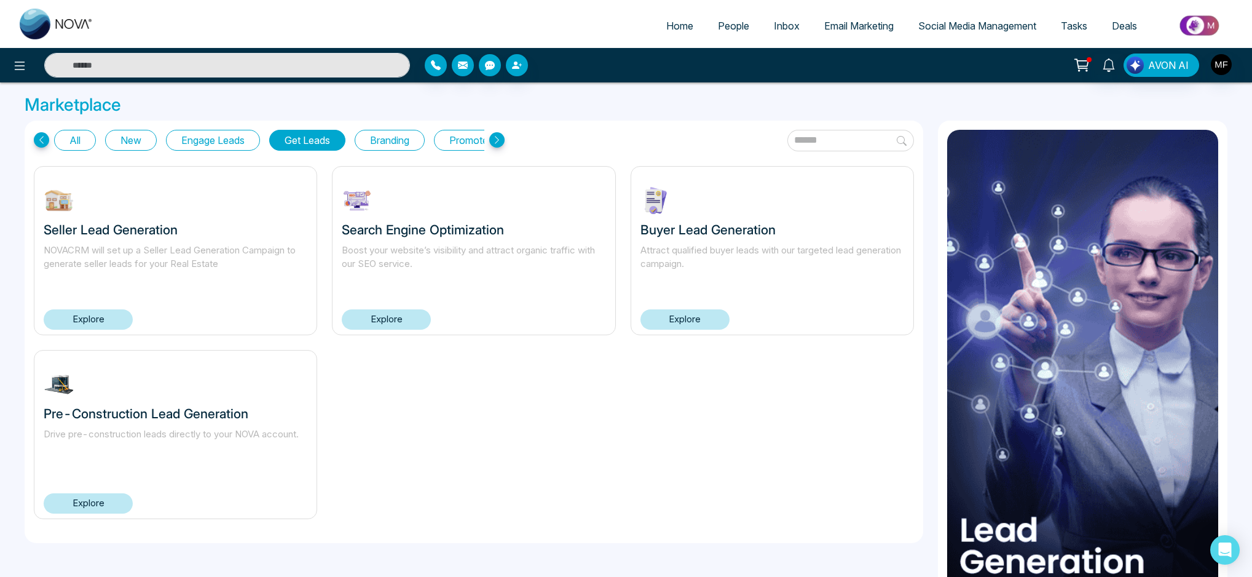 The image size is (1252, 577). Describe the element at coordinates (772, 229) in the screenshot. I see `h3: Buyer Lead Generation` at that location.